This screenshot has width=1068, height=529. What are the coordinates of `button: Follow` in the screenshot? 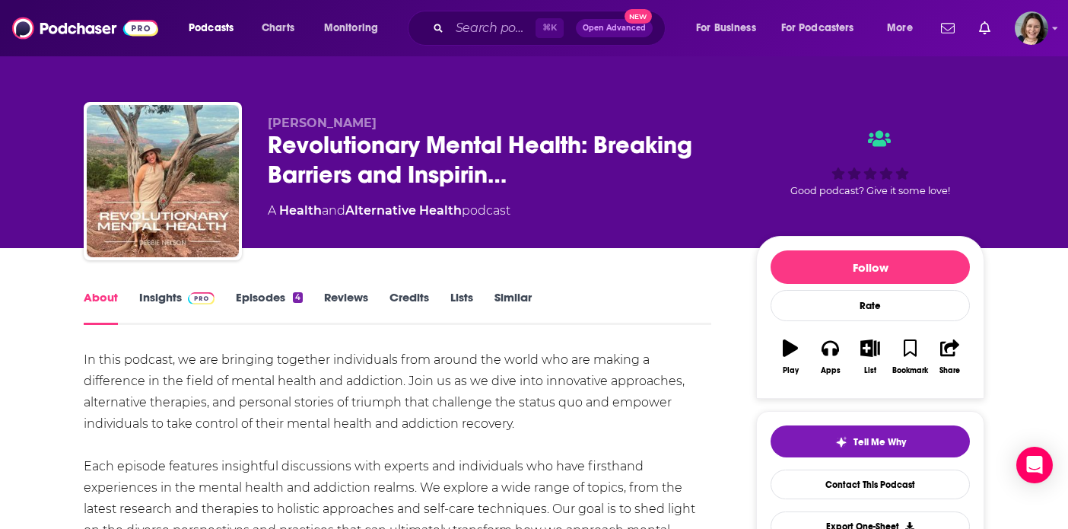 It's located at (871, 267).